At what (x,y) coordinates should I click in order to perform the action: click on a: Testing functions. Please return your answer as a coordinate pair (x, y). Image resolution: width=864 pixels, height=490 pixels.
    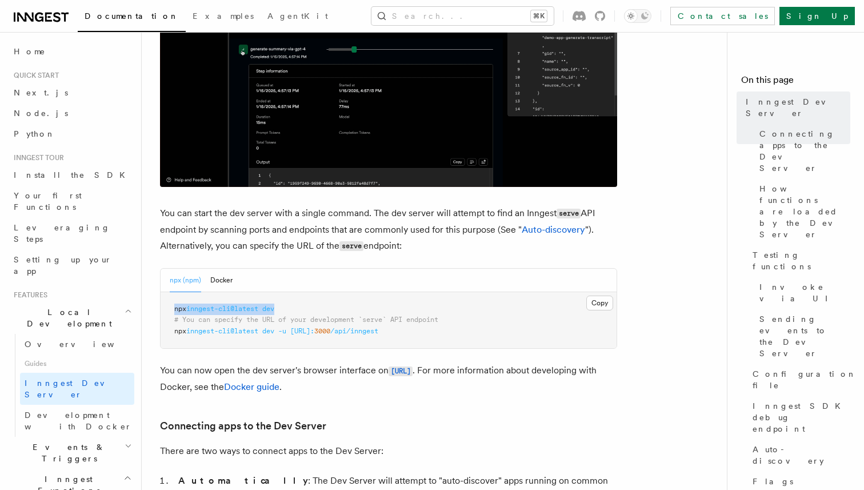
    Looking at the image, I should click on (799, 261).